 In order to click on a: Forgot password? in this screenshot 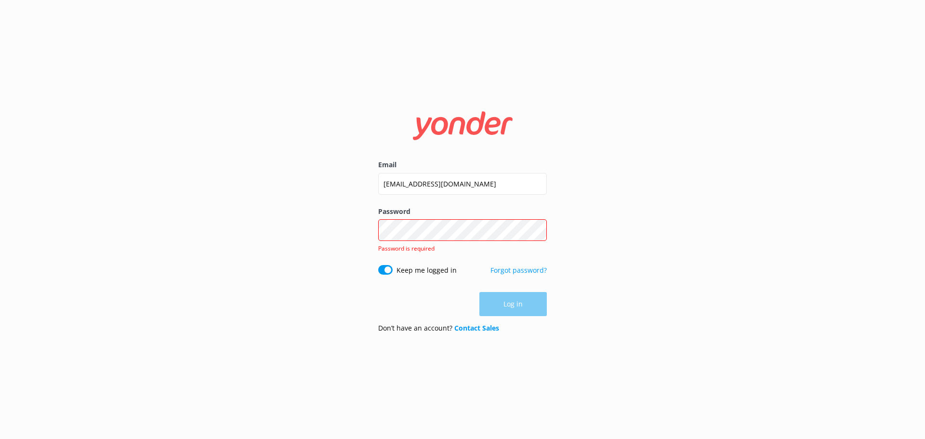, I will do `click(519, 270)`.